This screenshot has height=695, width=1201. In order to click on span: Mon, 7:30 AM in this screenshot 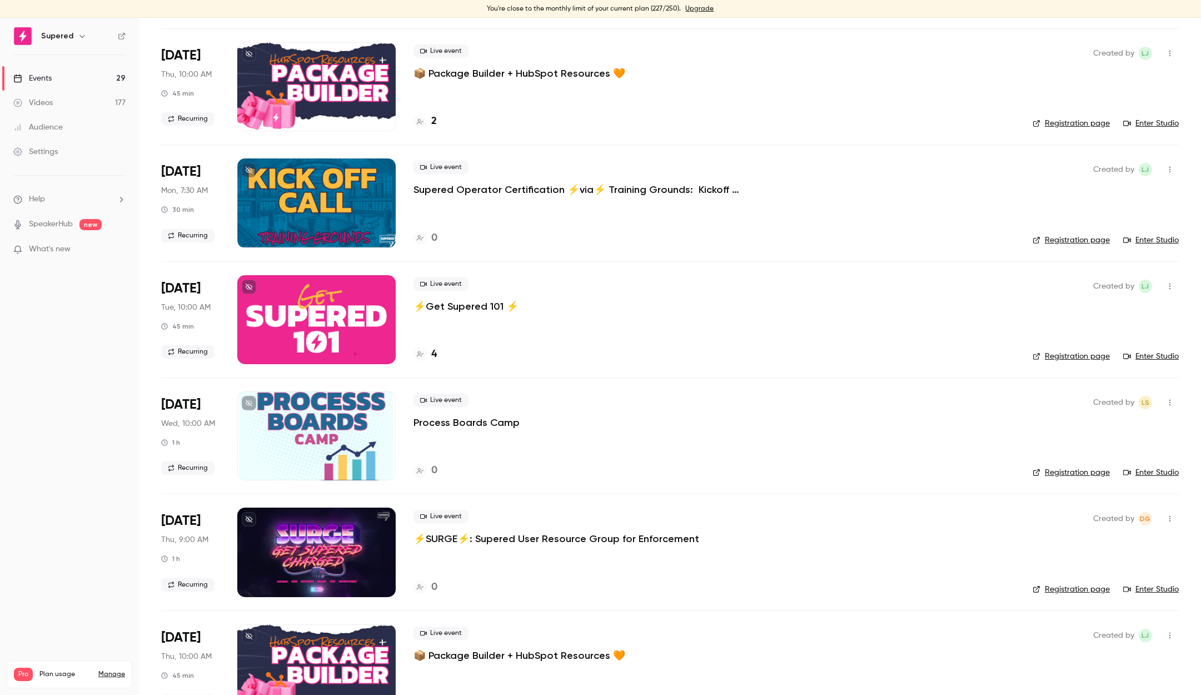, I will do `click(185, 191)`.